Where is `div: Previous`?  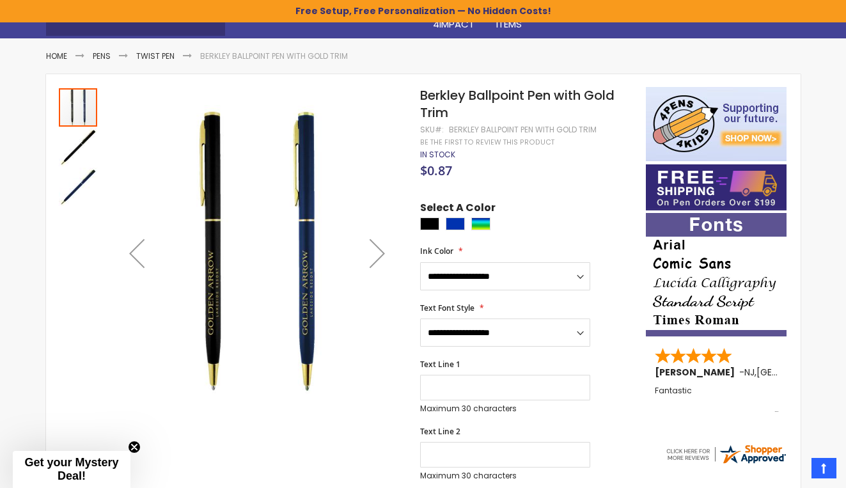
div: Previous is located at coordinates (137, 253).